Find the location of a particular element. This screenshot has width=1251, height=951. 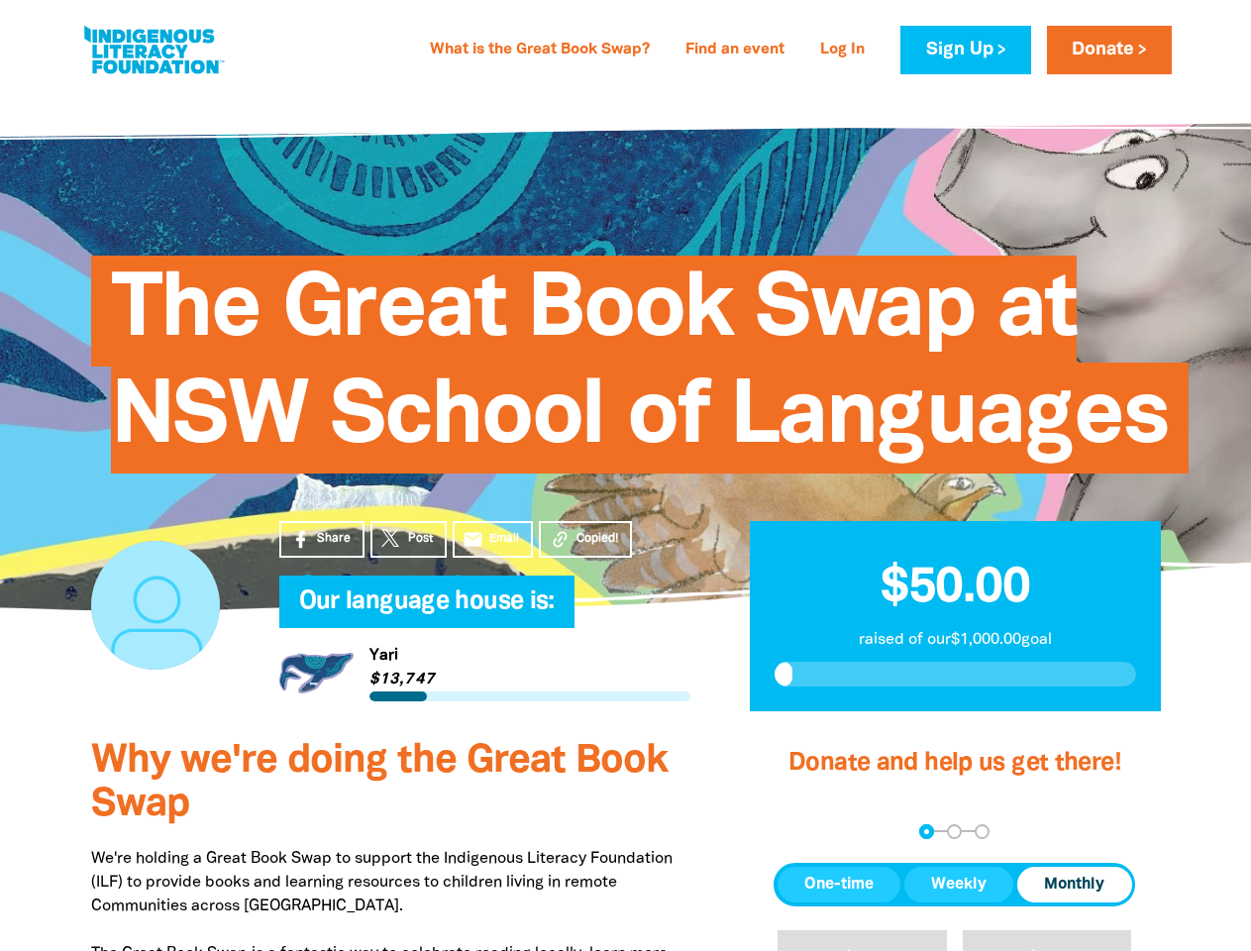

button: Navigate to step 3 of 3 to enter your payment details is located at coordinates (981, 831).